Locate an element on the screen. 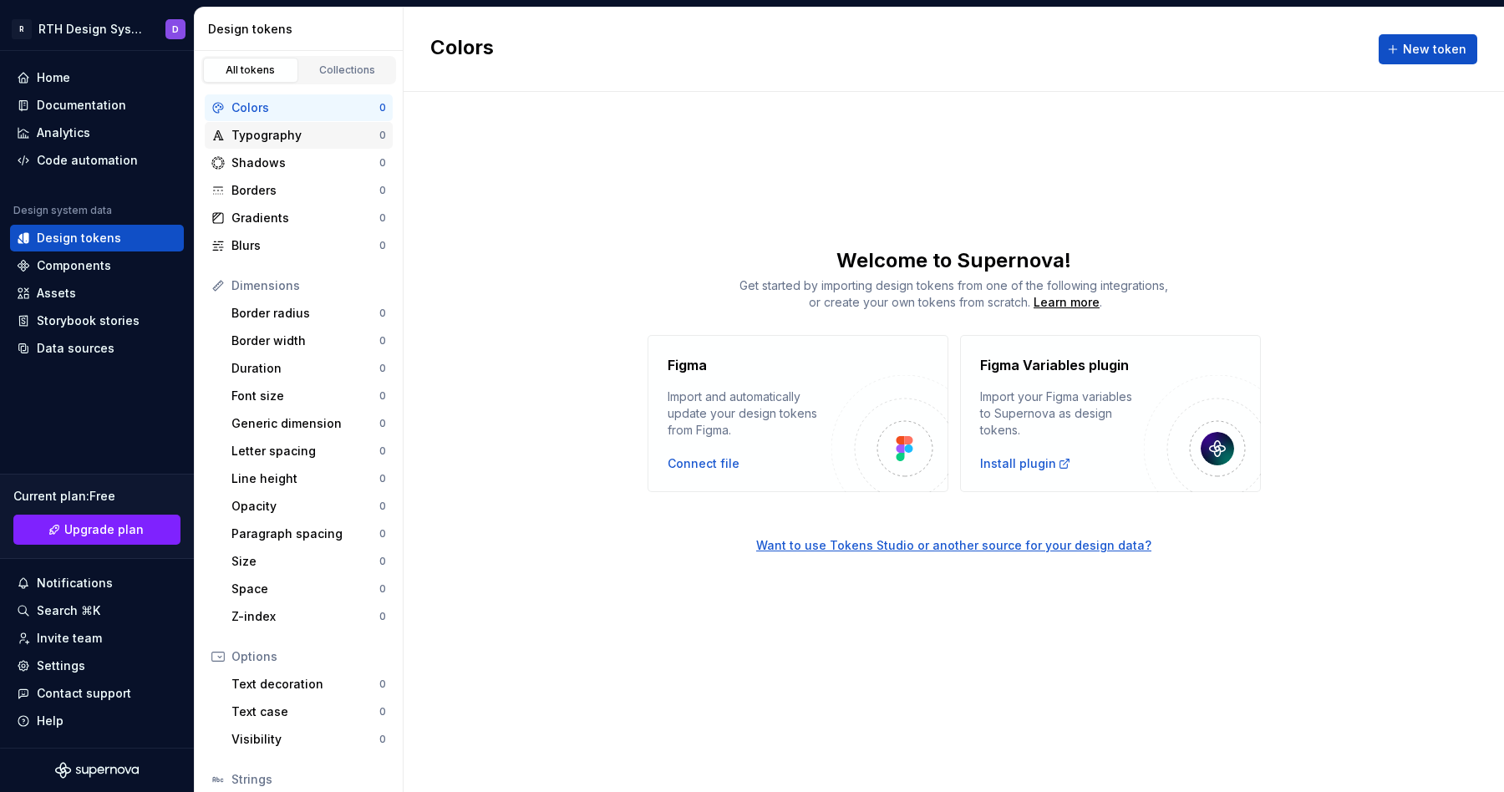  a: Want to use Tokens Studio or another source for your design data? is located at coordinates (954, 523).